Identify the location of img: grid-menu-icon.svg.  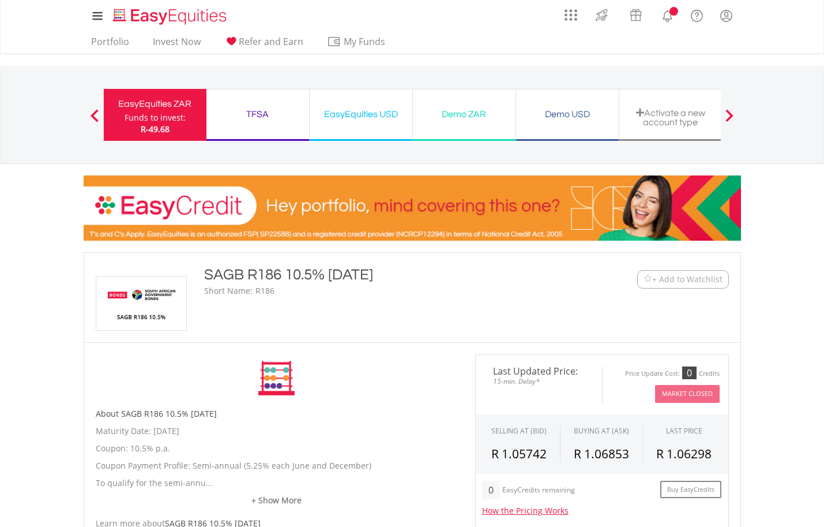
(571, 15).